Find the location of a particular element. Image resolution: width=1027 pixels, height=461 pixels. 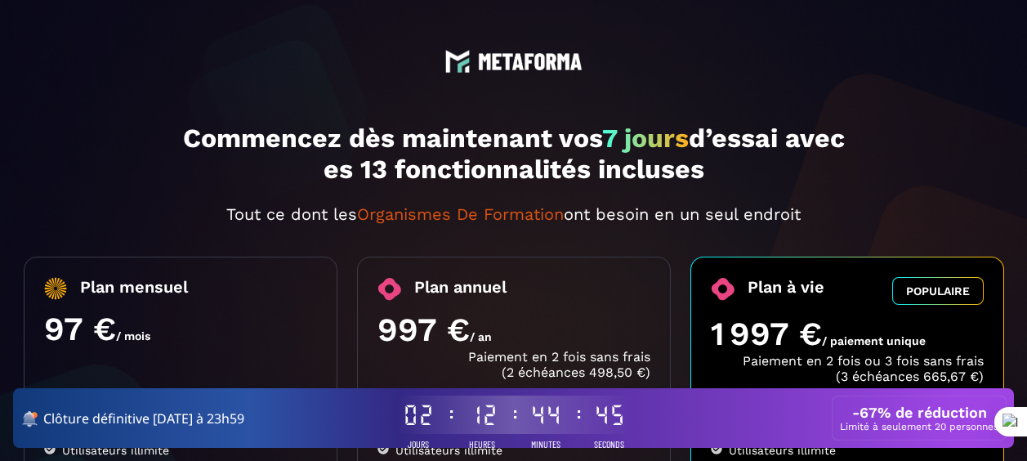

p: Limité à seulement 20 personnes is located at coordinates (919, 426).